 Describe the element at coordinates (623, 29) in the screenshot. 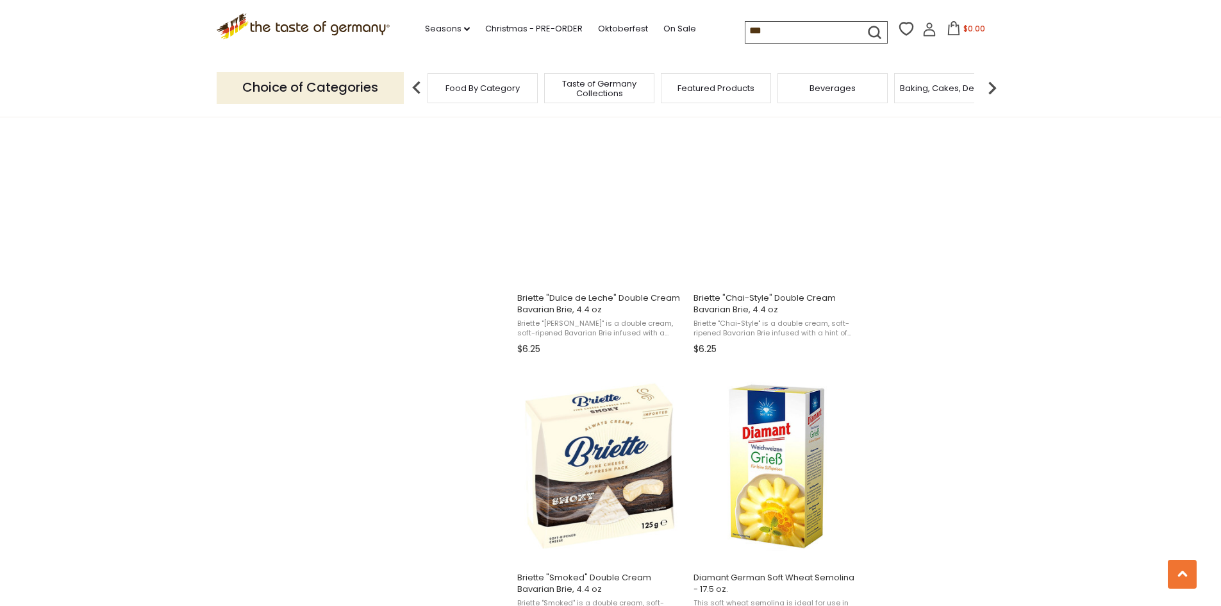

I see `a: Oktoberfest` at that location.